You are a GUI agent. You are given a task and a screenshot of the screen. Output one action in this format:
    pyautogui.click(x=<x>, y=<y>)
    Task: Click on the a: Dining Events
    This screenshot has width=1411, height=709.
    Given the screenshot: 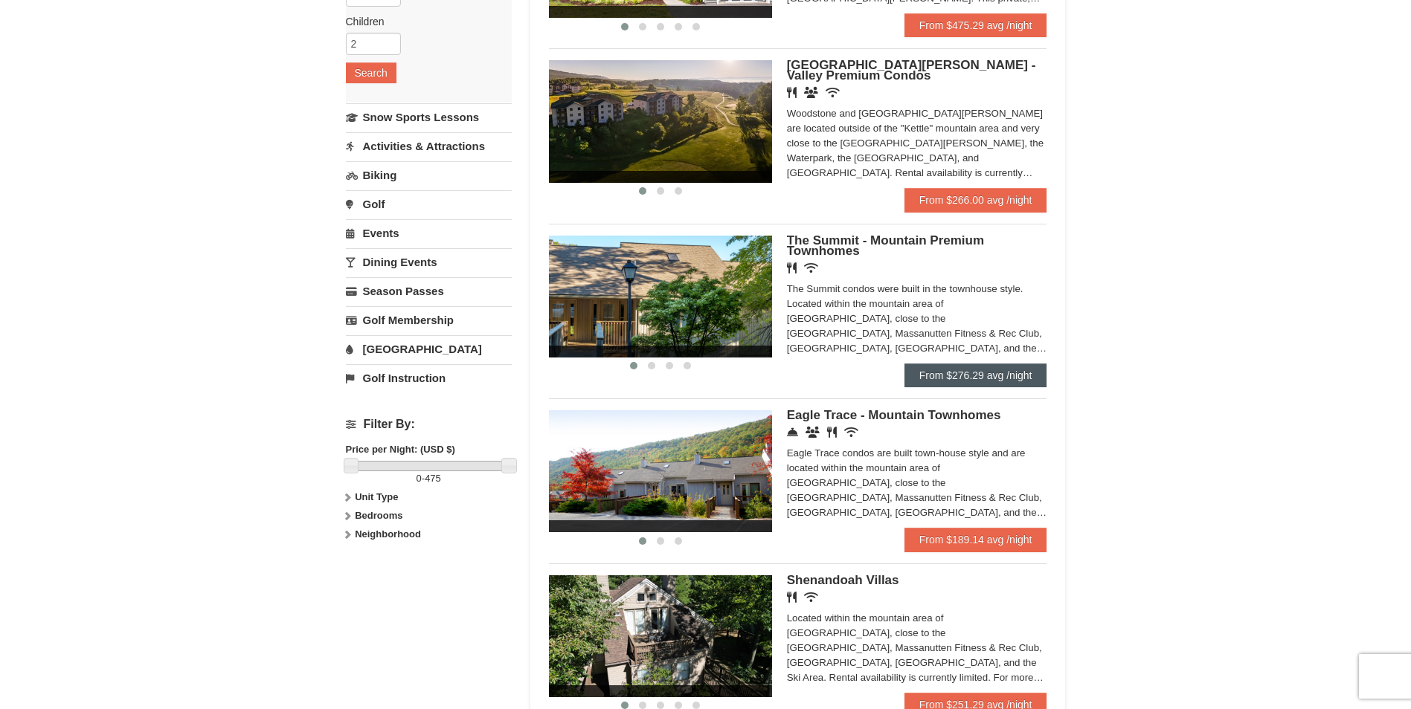 What is the action you would take?
    pyautogui.click(x=428, y=262)
    